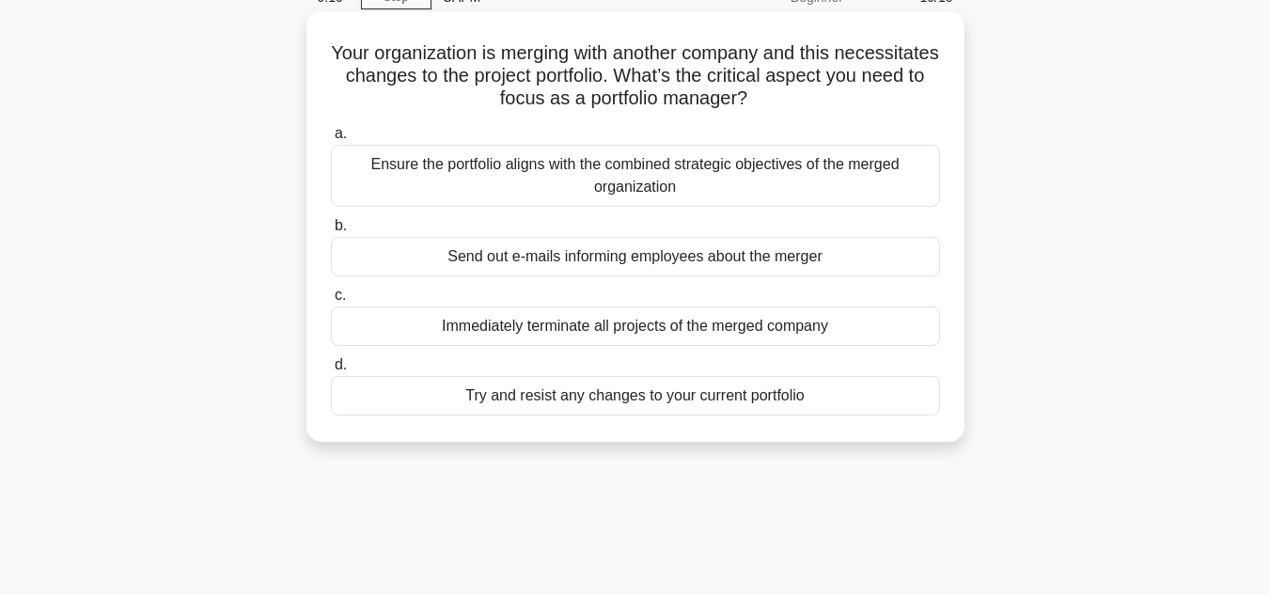  Describe the element at coordinates (636, 257) in the screenshot. I see `div: Send out e-mails informing employees about the merger` at that location.